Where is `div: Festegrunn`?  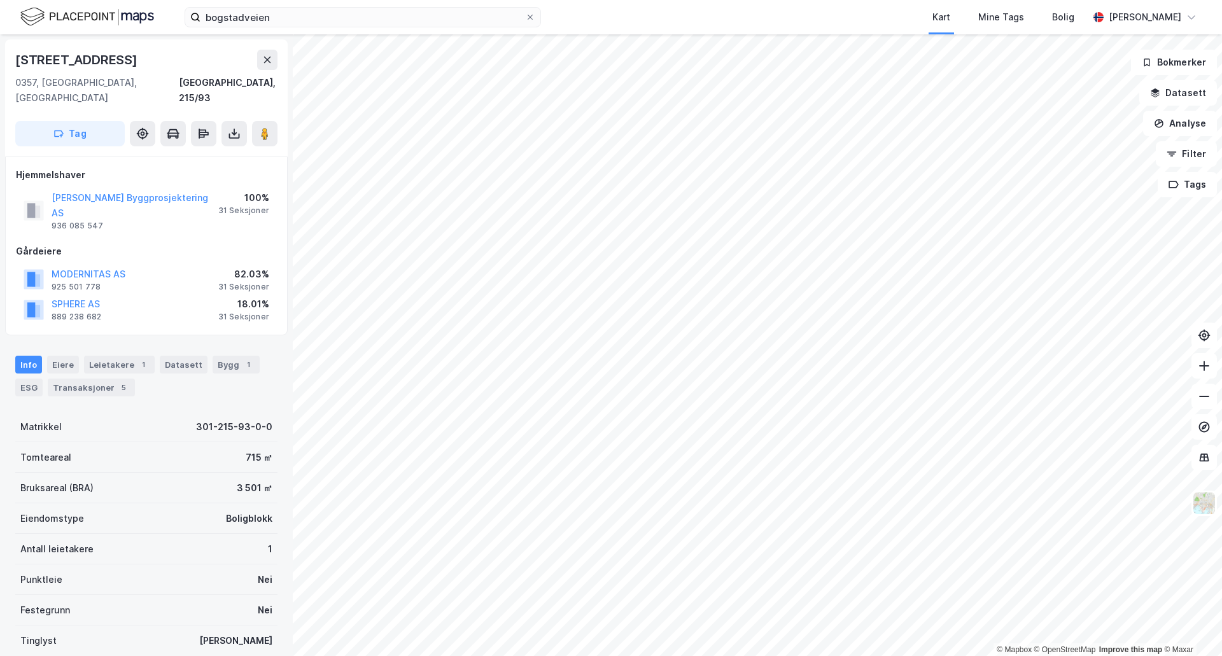
div: Festegrunn is located at coordinates (45, 610).